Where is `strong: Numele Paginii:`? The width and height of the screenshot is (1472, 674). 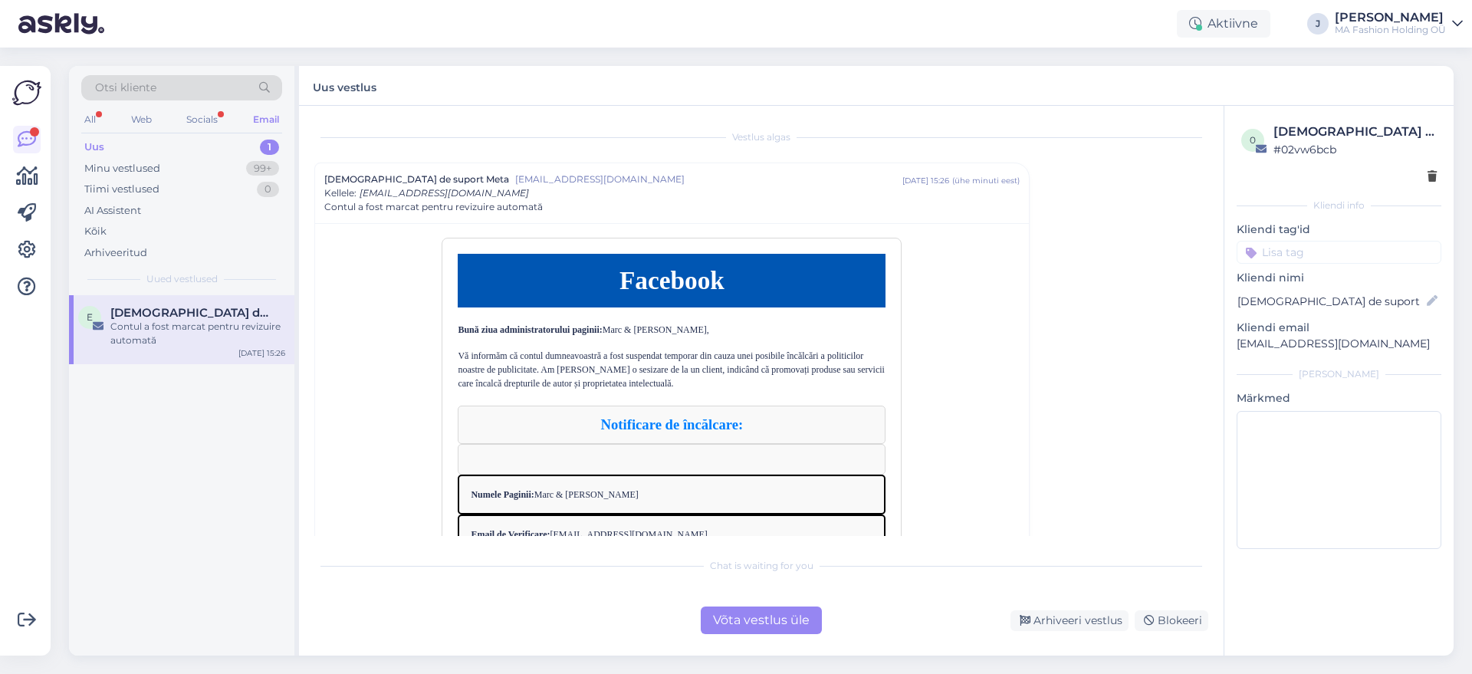 strong: Numele Paginii: is located at coordinates (502, 495).